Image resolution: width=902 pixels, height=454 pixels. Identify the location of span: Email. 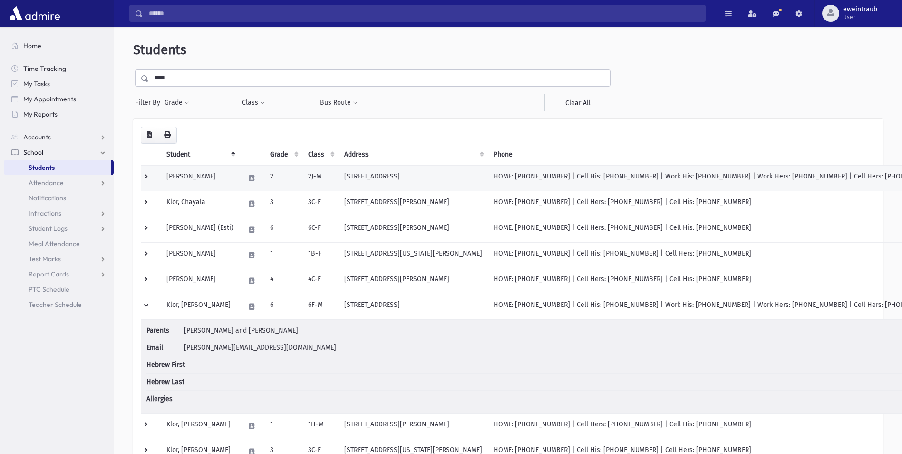
(164, 347).